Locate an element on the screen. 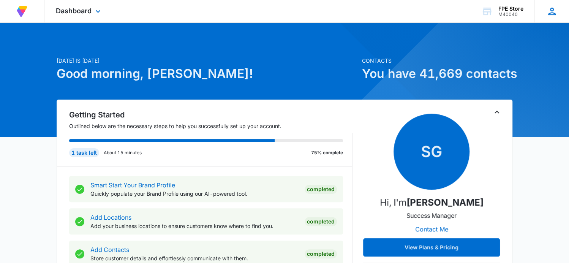 This screenshot has height=263, width=569. div: 1 task left is located at coordinates (84, 153).